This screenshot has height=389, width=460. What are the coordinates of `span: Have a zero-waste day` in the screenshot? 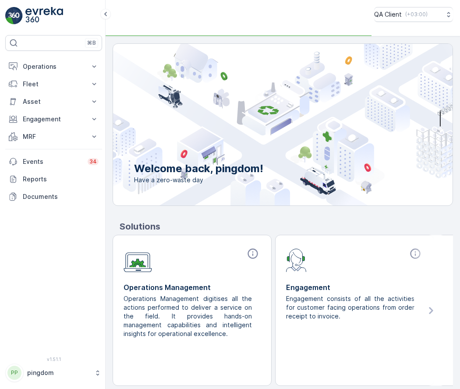 It's located at (198, 180).